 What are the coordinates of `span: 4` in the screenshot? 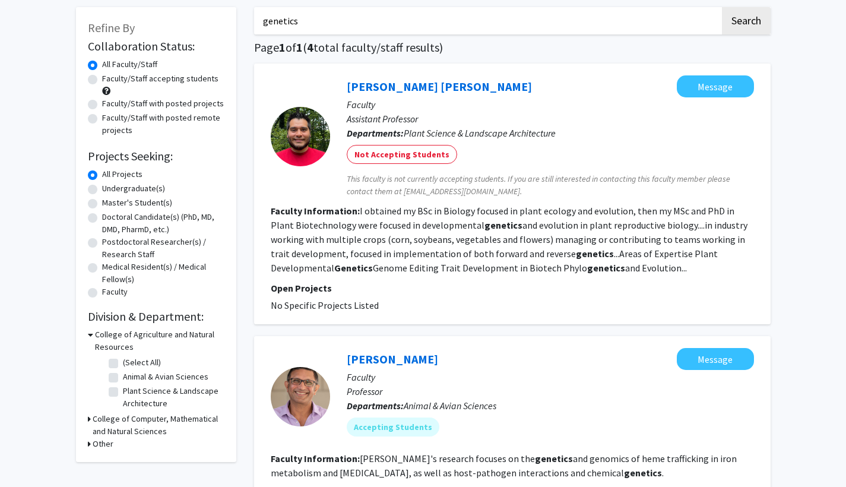 It's located at (310, 47).